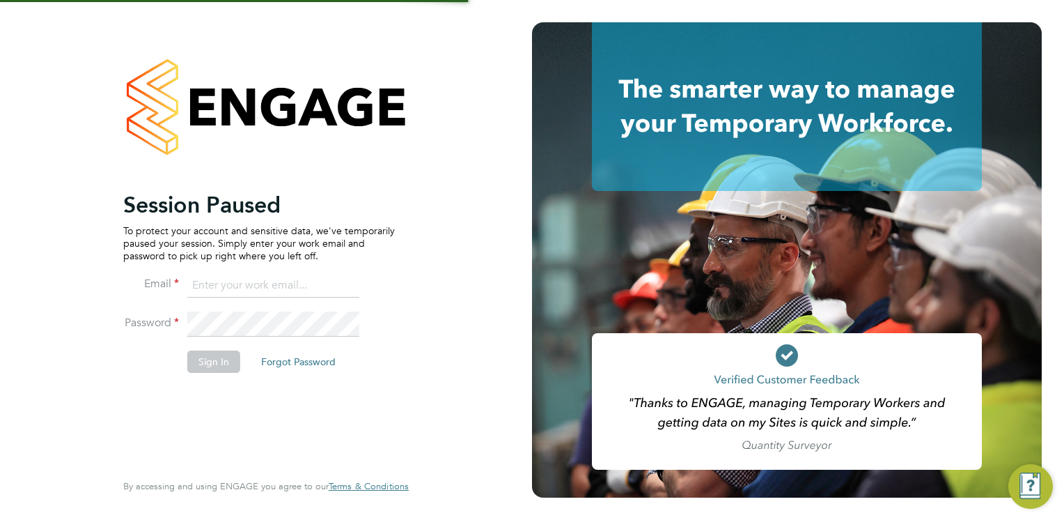 Image resolution: width=1064 pixels, height=520 pixels. I want to click on span: Terms & Conditions, so click(368, 485).